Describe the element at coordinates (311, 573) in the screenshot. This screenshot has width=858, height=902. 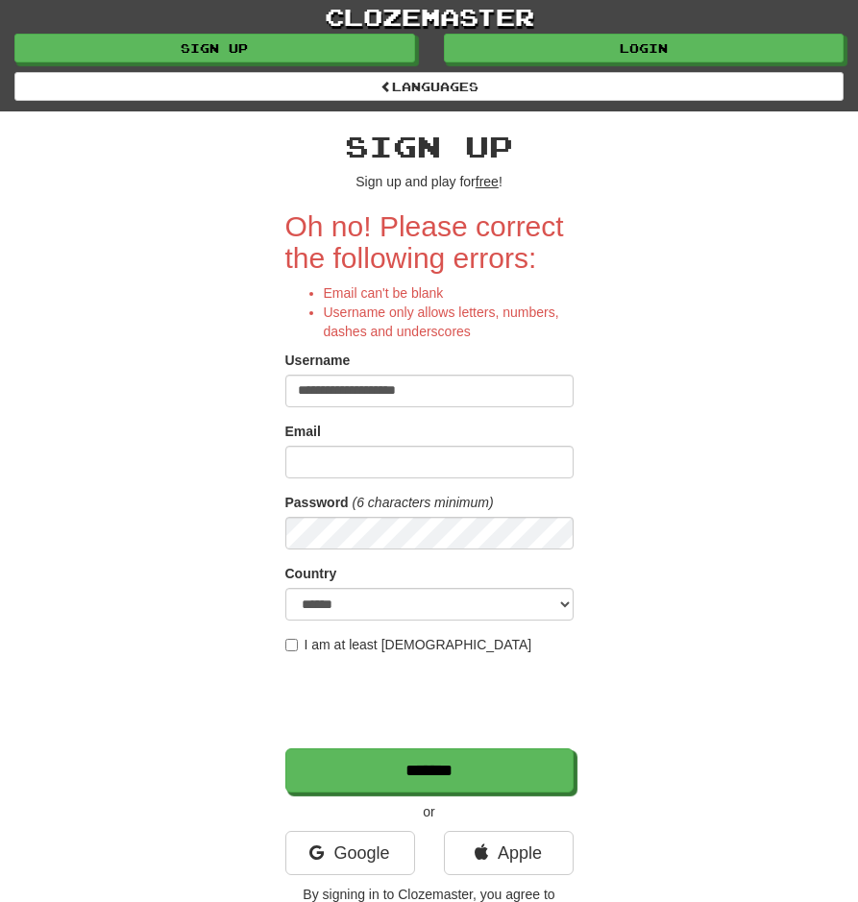
I see `label: Country` at that location.